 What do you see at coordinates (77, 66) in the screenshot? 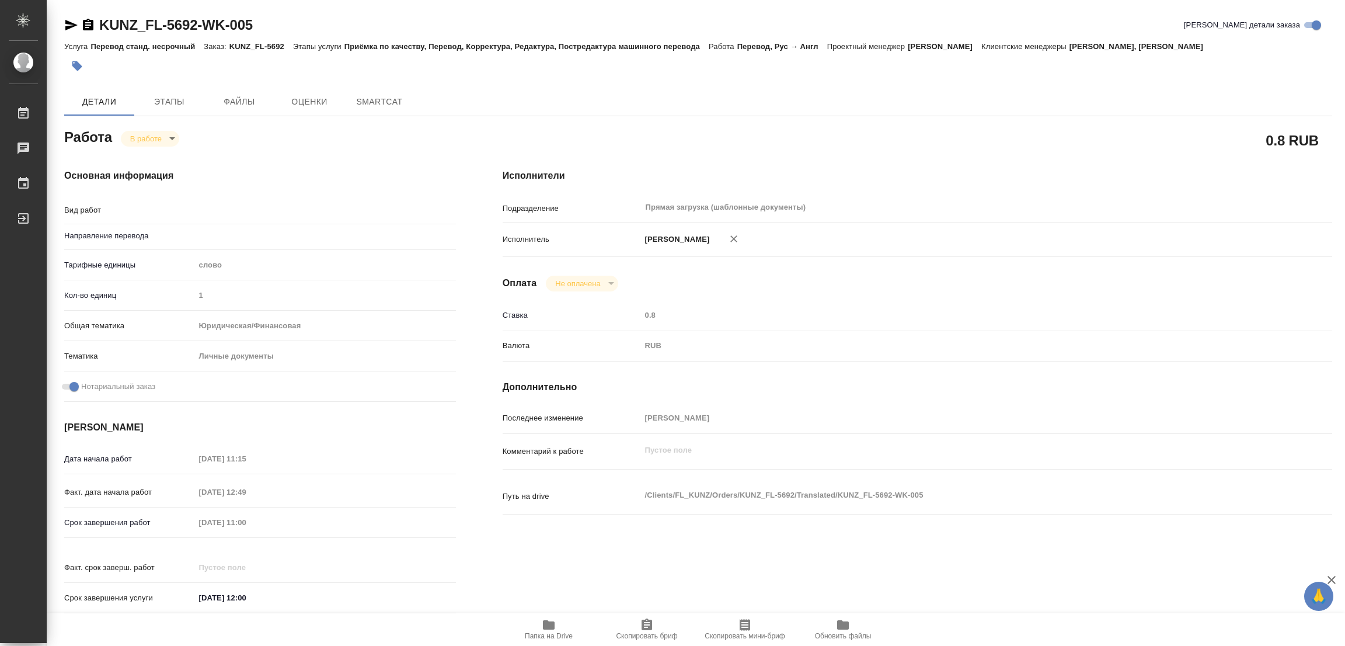
I see `button: Добавить тэг` at bounding box center [77, 66].